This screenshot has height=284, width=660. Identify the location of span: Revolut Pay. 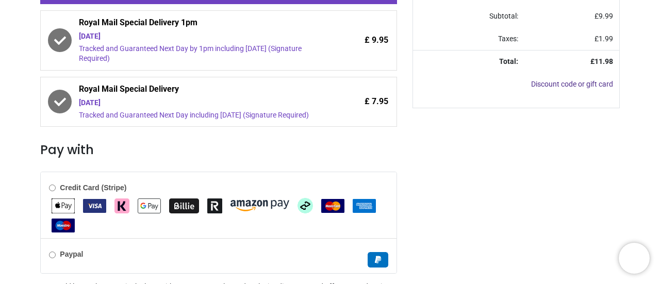
(214, 205).